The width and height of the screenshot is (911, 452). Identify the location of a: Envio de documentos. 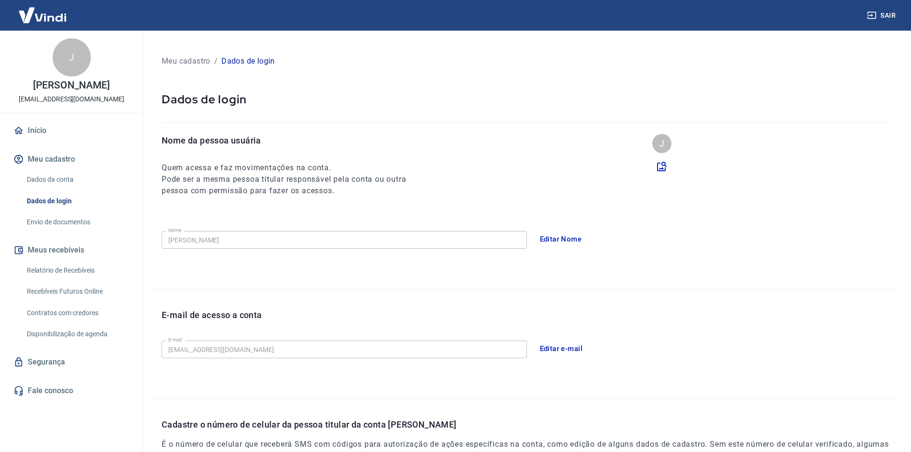
(77, 222).